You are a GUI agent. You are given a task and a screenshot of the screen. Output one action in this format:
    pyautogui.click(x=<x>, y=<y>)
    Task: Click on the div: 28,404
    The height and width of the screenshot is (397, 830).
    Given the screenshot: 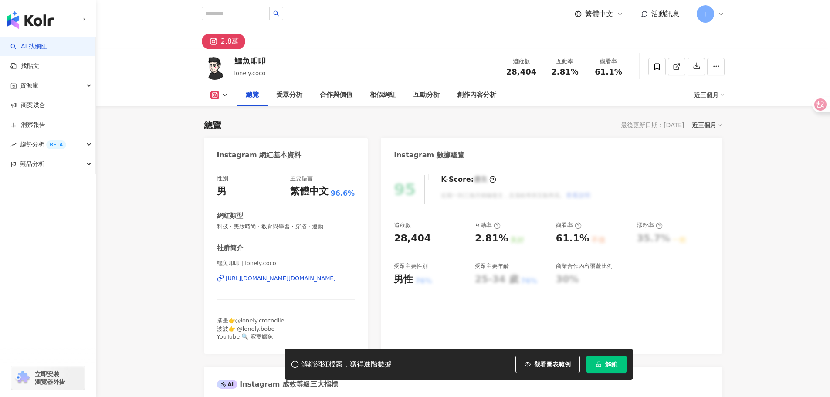 What is the action you would take?
    pyautogui.click(x=412, y=238)
    